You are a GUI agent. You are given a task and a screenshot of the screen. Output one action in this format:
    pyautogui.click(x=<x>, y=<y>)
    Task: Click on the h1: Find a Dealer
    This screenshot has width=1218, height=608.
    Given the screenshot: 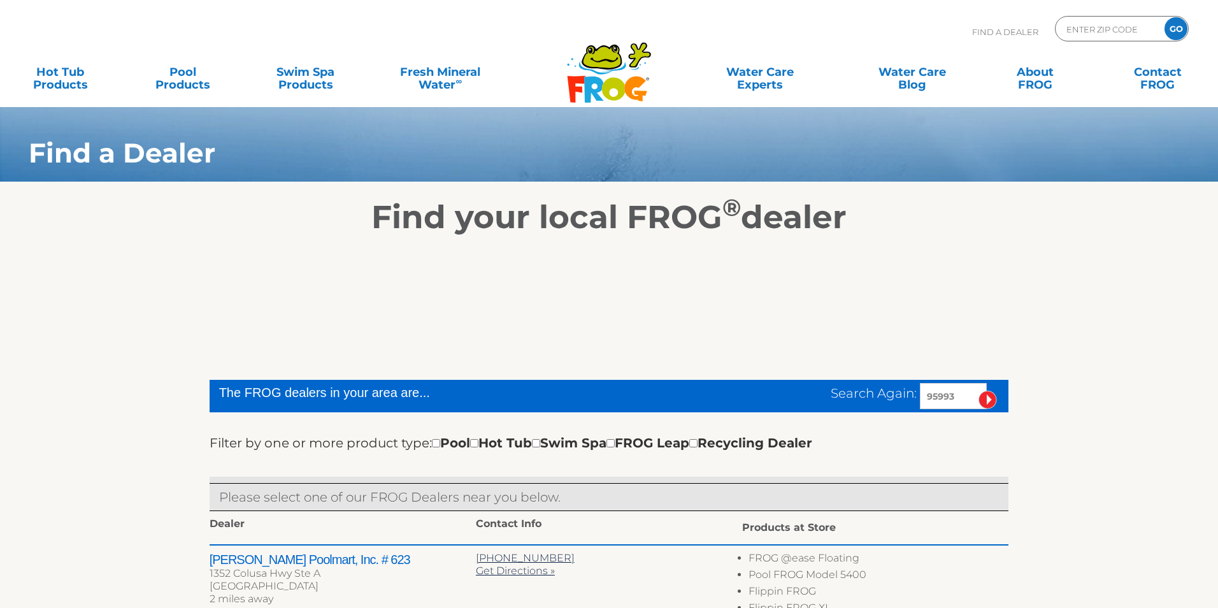 What is the action you would take?
    pyautogui.click(x=559, y=153)
    